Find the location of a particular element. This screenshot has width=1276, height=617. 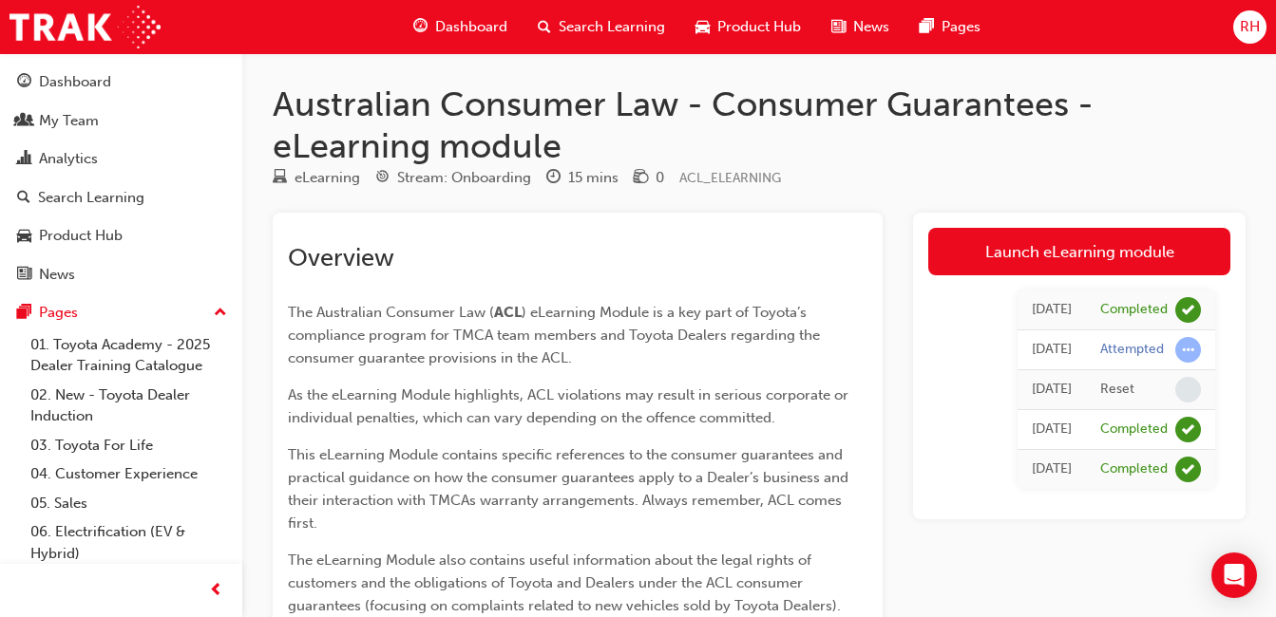

span: ) eLearning Module is a key part of Toyota’s compliance program for TMCA team members and Toyota ... is located at coordinates (556, 335).